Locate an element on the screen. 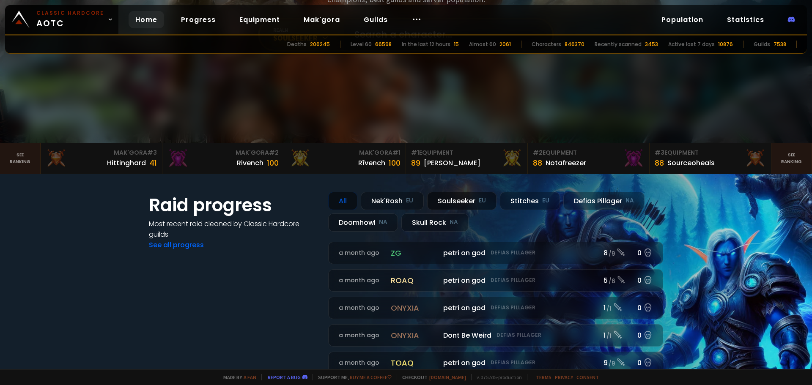  a: Population is located at coordinates (682, 19).